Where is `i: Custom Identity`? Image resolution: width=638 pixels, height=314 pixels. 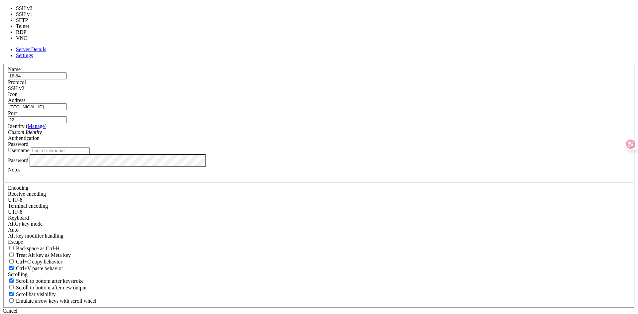
i: Custom Identity is located at coordinates (25, 132).